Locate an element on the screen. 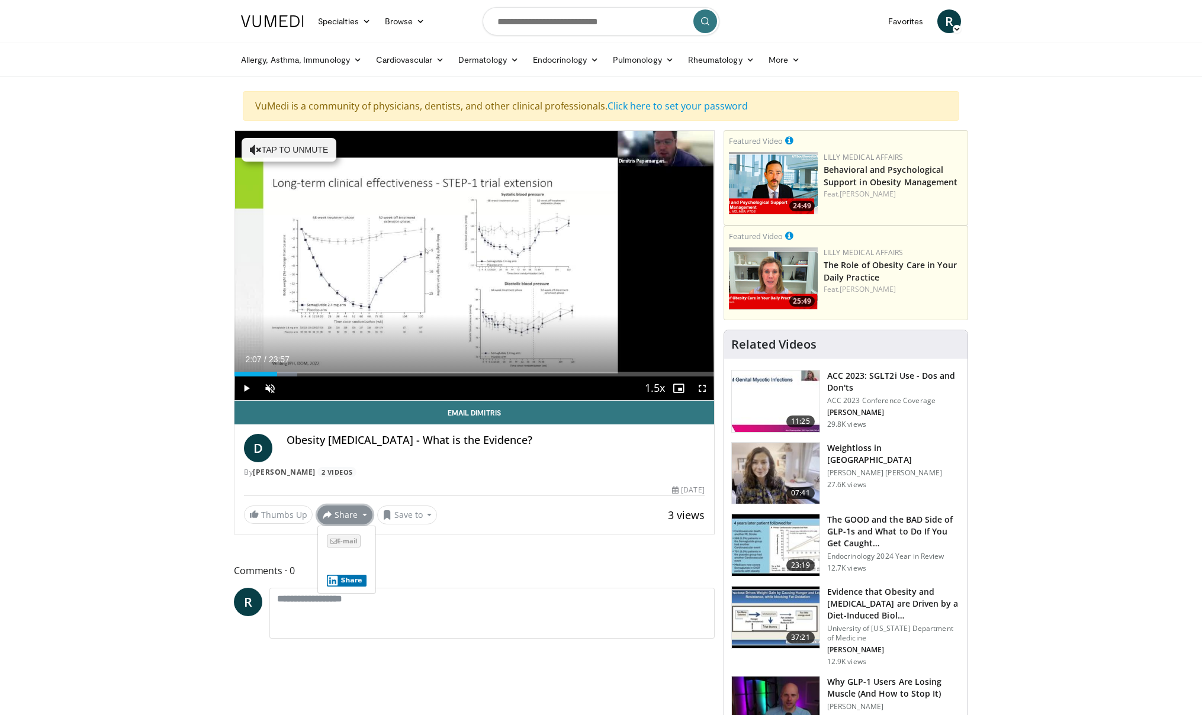 Image resolution: width=1202 pixels, height=715 pixels. button: Tap to unmute is located at coordinates (289, 150).